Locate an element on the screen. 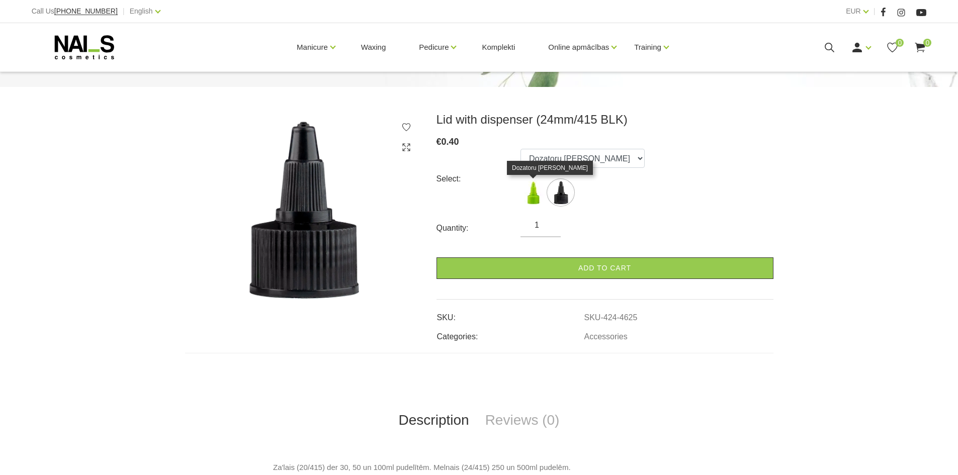 The height and width of the screenshot is (475, 958). a: Waxing is located at coordinates (373, 47).